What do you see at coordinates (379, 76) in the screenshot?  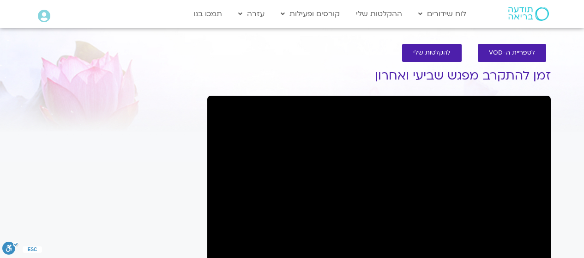 I see `h1: זמן להתקרב מפגש שביעי ואחרון` at bounding box center [379, 76].